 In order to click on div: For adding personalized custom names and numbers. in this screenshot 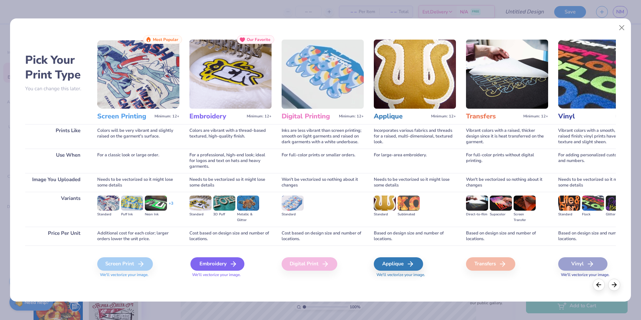, I will do `click(599, 161)`.